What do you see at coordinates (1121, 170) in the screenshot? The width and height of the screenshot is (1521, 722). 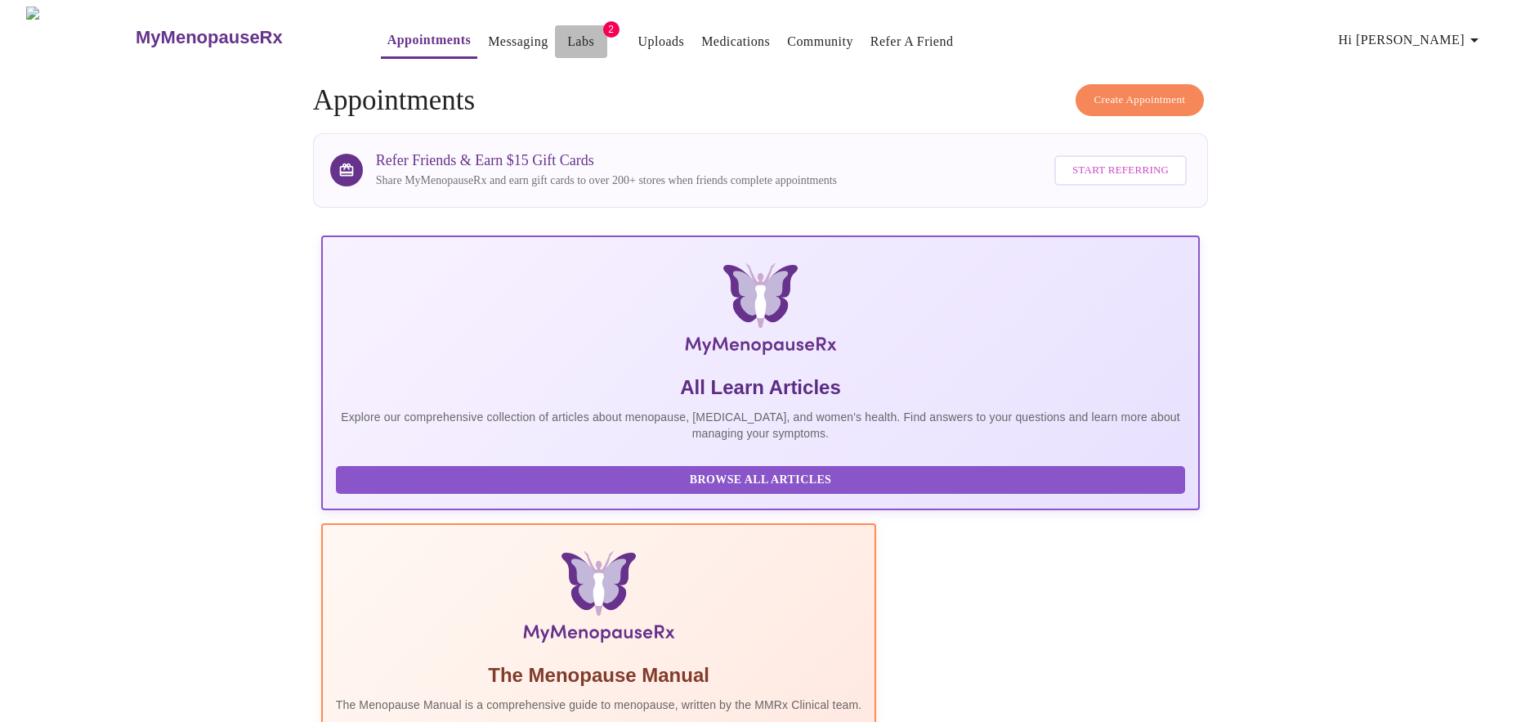 I see `span: Start Referring` at bounding box center [1121, 170].